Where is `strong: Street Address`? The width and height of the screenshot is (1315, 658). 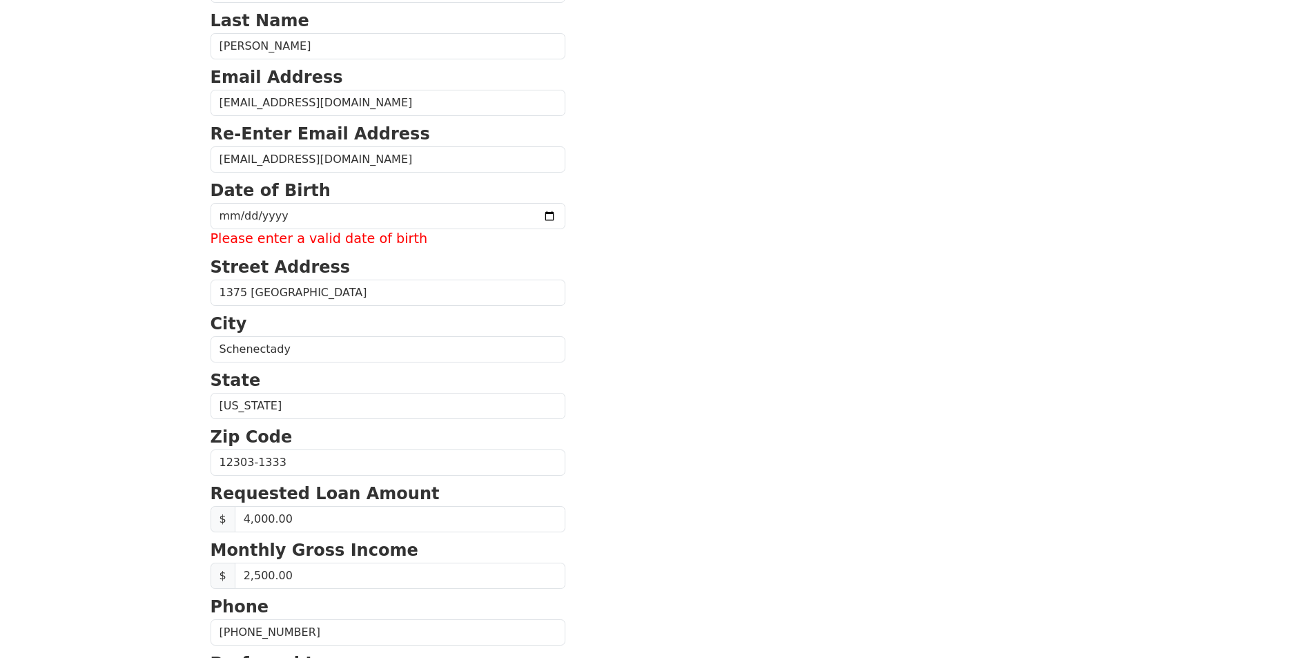 strong: Street Address is located at coordinates (280, 267).